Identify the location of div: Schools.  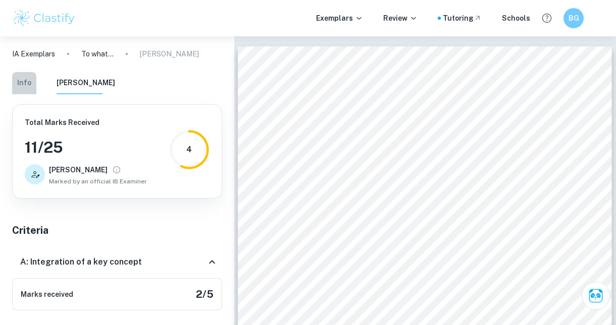
(516, 18).